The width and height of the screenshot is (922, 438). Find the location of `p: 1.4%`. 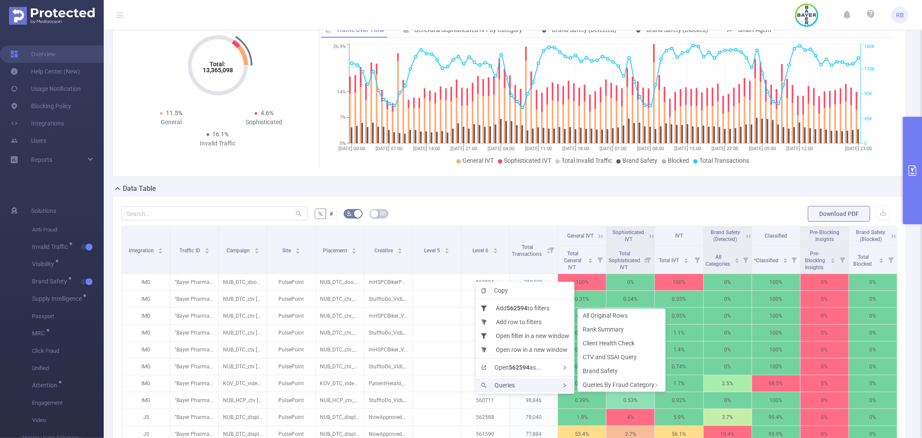

p: 1.4% is located at coordinates (679, 349).